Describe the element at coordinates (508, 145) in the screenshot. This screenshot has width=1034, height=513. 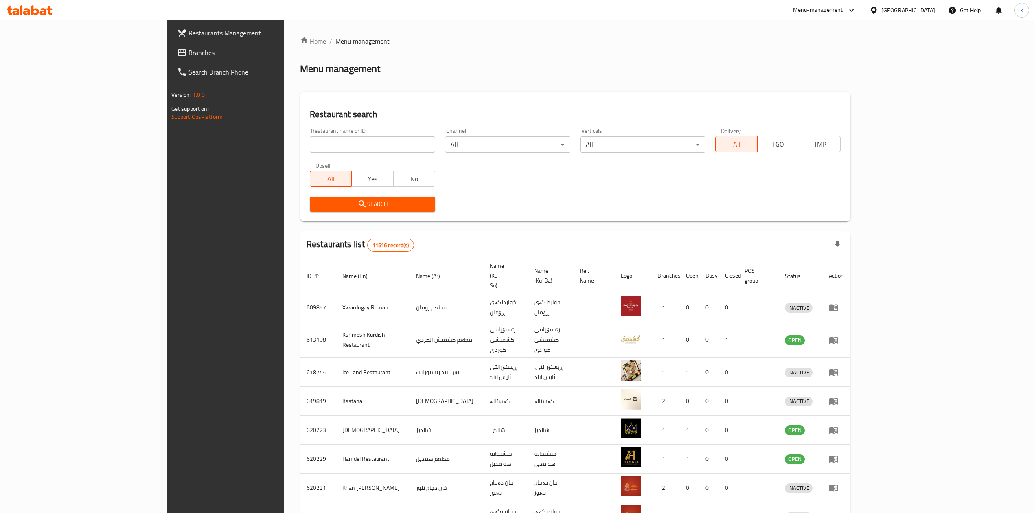
I see `div: All` at that location.